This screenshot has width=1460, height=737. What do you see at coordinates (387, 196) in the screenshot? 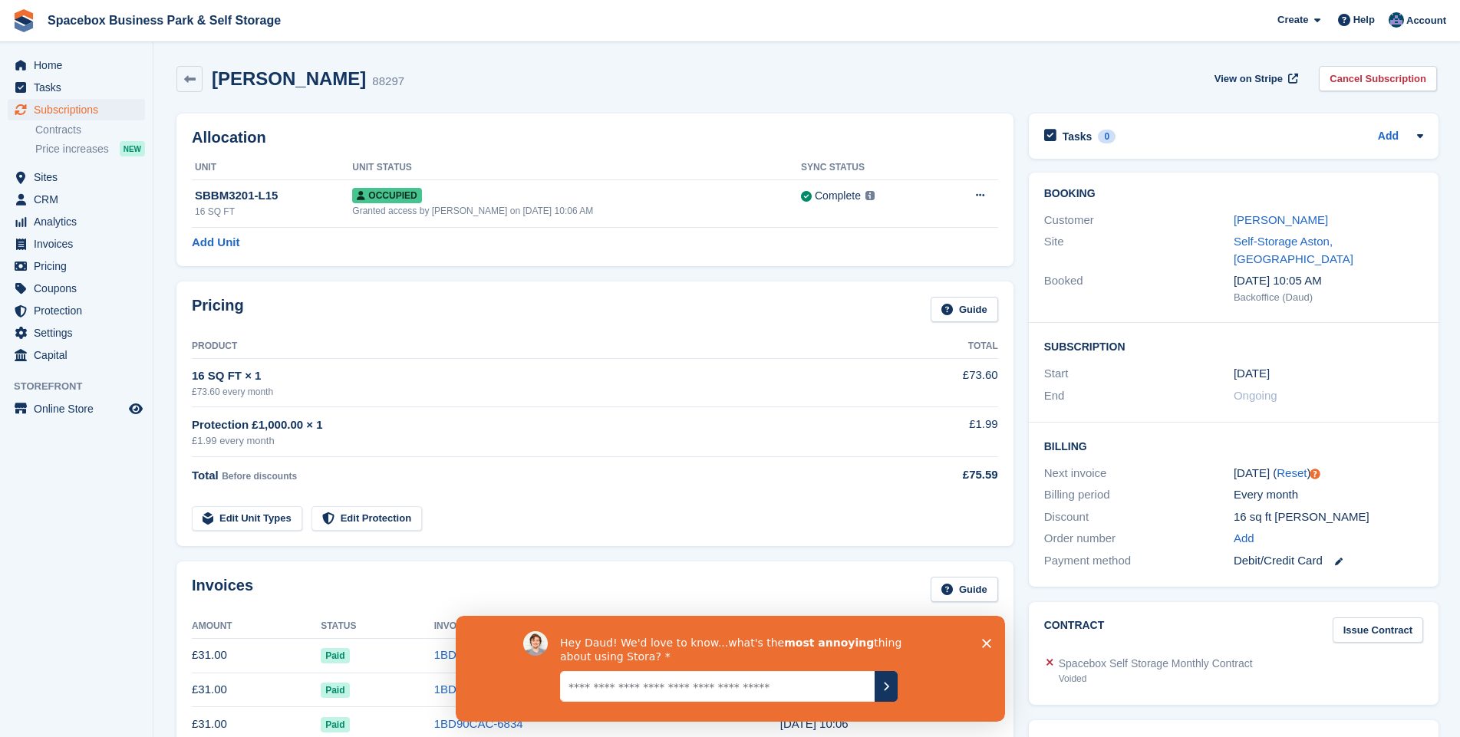
I see `span: Occupied` at bounding box center [387, 196].